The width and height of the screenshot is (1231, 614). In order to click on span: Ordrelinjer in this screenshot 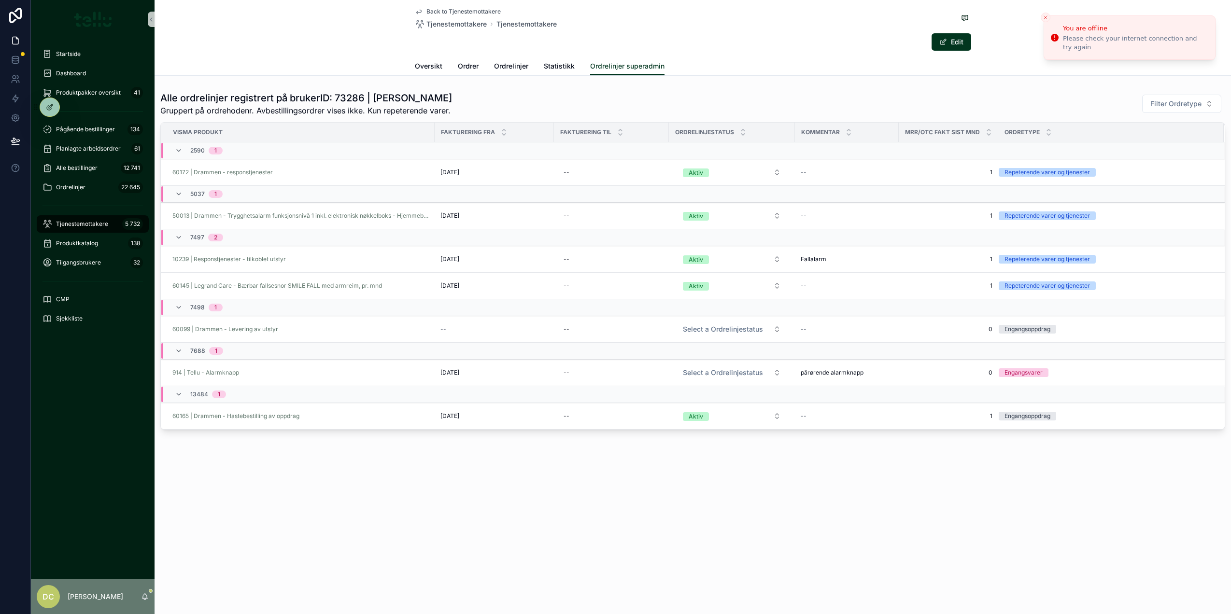, I will do `click(511, 66)`.